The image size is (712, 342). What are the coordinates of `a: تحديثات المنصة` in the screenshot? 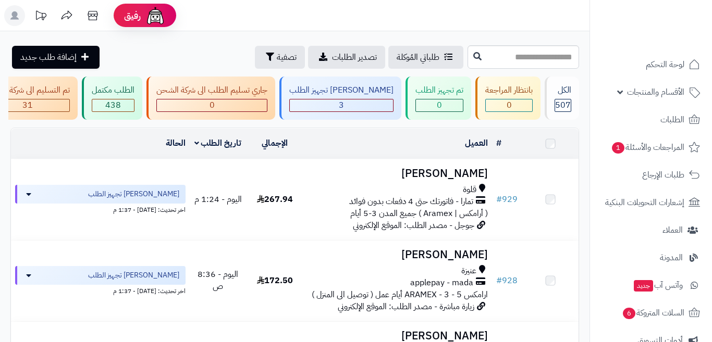 It's located at (41, 17).